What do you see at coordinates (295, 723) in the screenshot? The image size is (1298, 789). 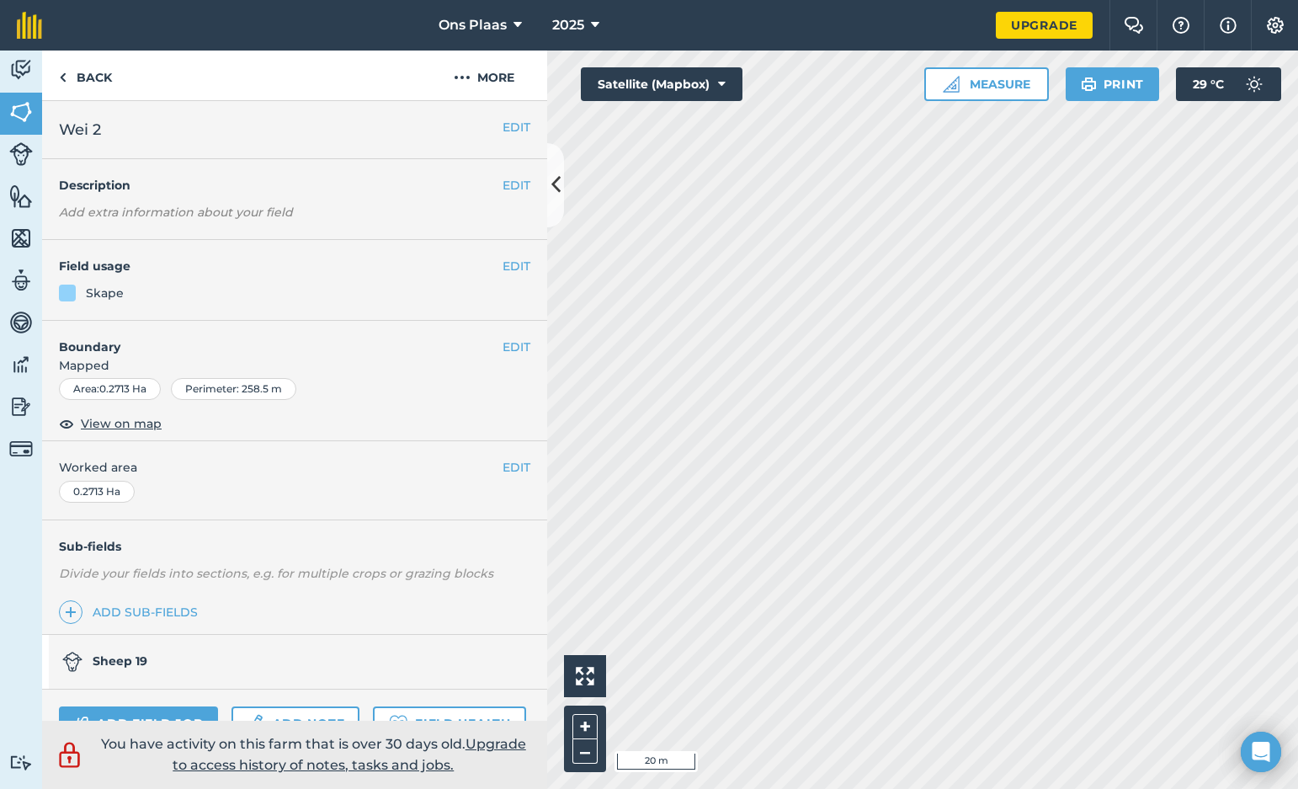 I see `a: Add note` at bounding box center [295, 723].